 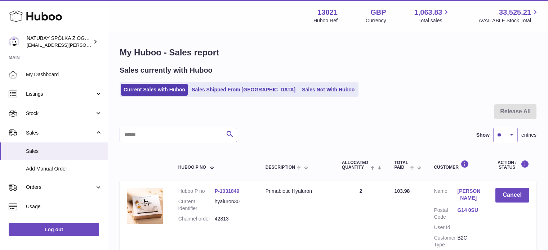 What do you see at coordinates (445, 242) in the screenshot?
I see `dt: Customer Type` at bounding box center [445, 242].